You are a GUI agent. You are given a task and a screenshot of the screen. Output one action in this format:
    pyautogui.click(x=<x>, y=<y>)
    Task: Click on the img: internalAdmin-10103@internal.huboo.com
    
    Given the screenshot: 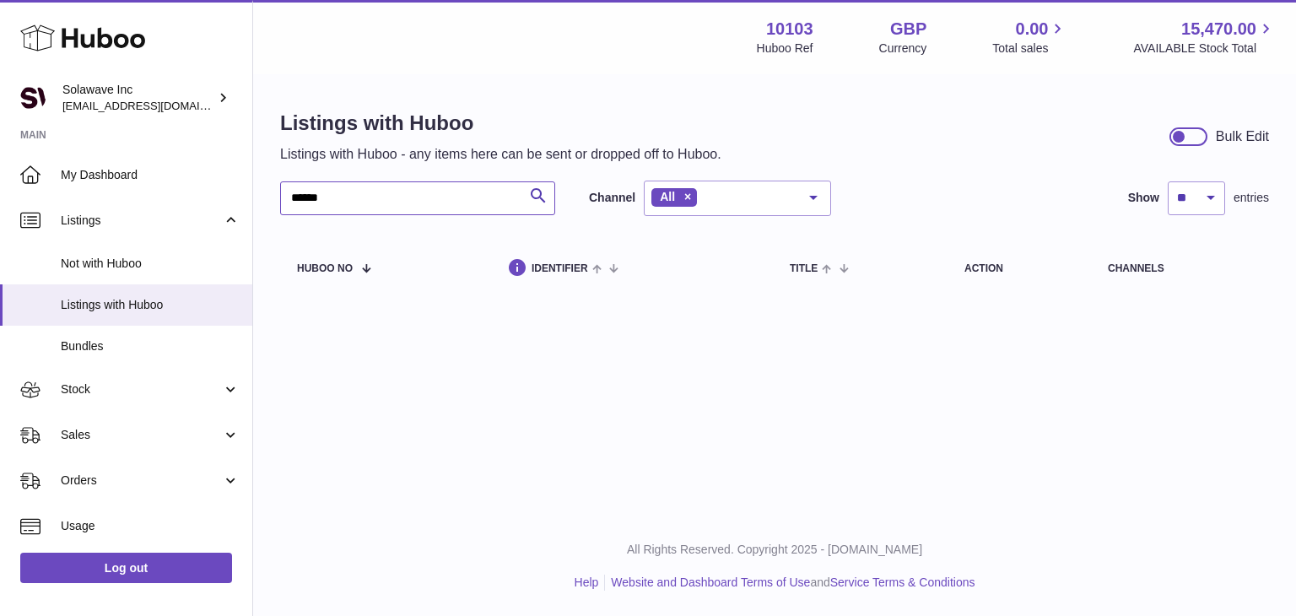 What is the action you would take?
    pyautogui.click(x=33, y=98)
    